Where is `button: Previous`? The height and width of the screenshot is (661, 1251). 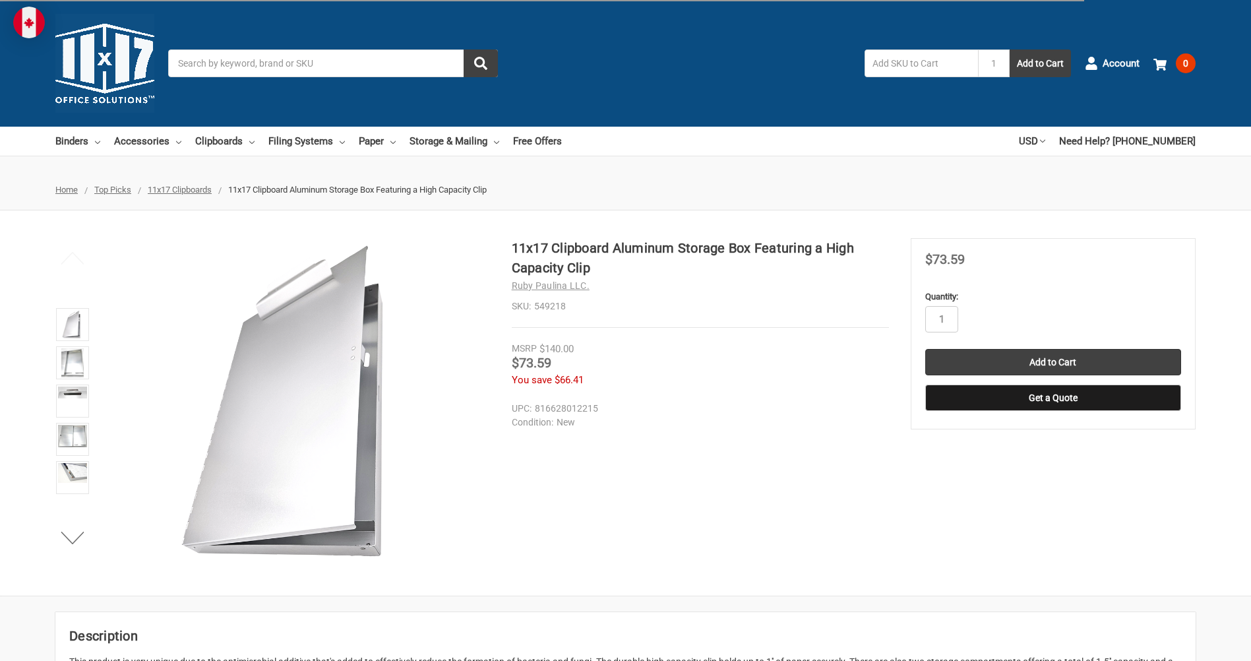 button: Previous is located at coordinates (73, 258).